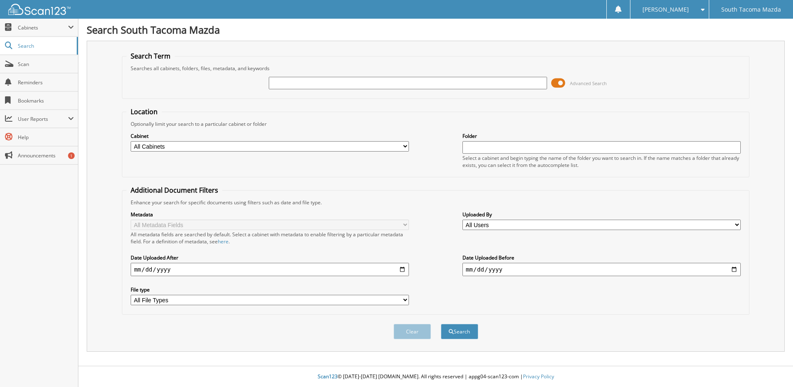 The image size is (793, 387). Describe the element at coordinates (270, 238) in the screenshot. I see `div: All metadata fields are searched by default. Select a cabinet with metadata to enable filtering b...` at that location.